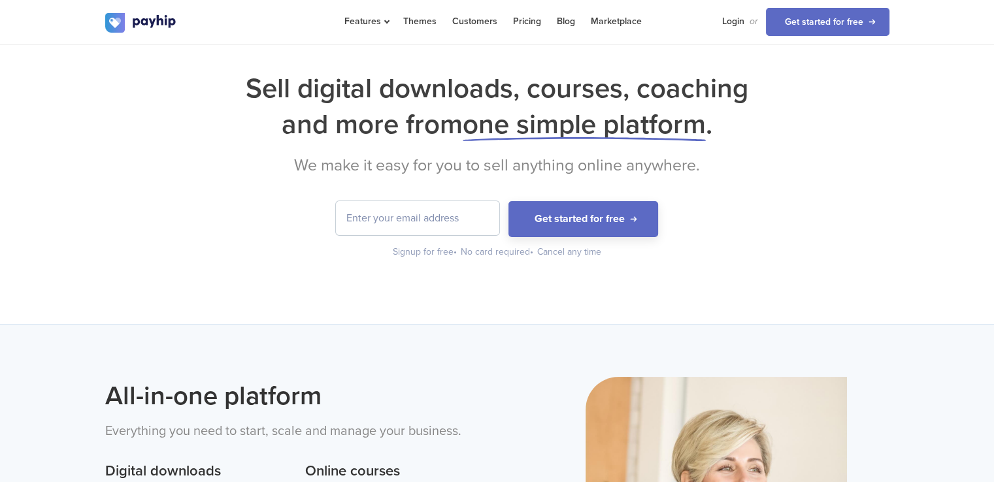  Describe the element at coordinates (425, 252) in the screenshot. I see `div: Signup for free` at that location.